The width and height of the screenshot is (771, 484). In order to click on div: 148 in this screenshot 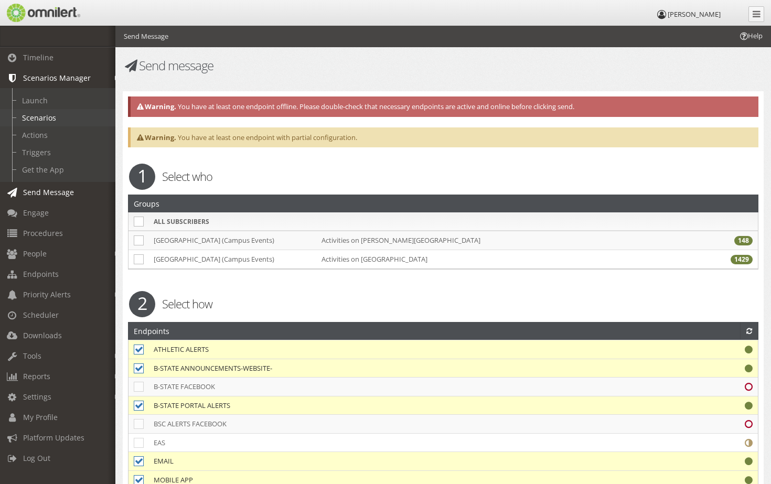, I will do `click(743, 241)`.